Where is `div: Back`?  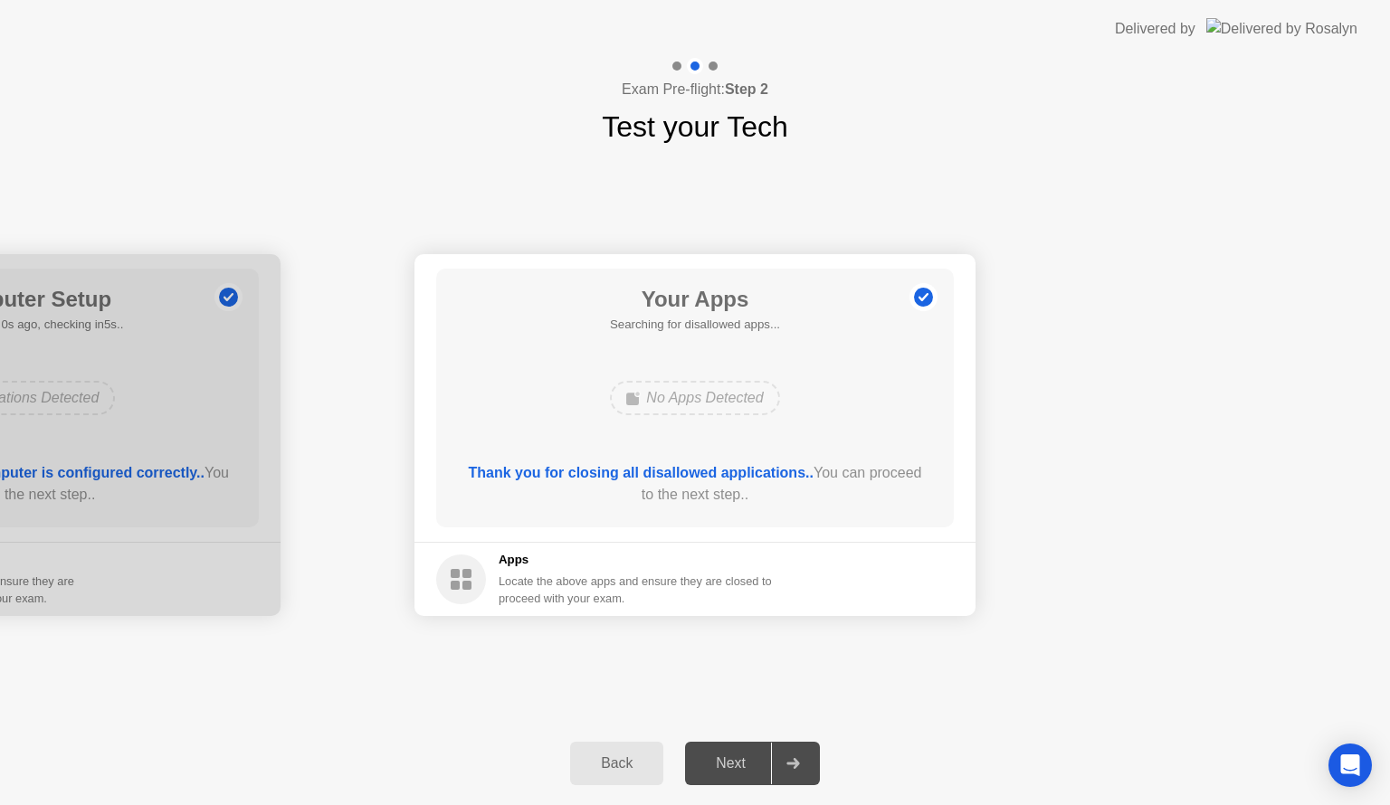 div: Back is located at coordinates (616, 764).